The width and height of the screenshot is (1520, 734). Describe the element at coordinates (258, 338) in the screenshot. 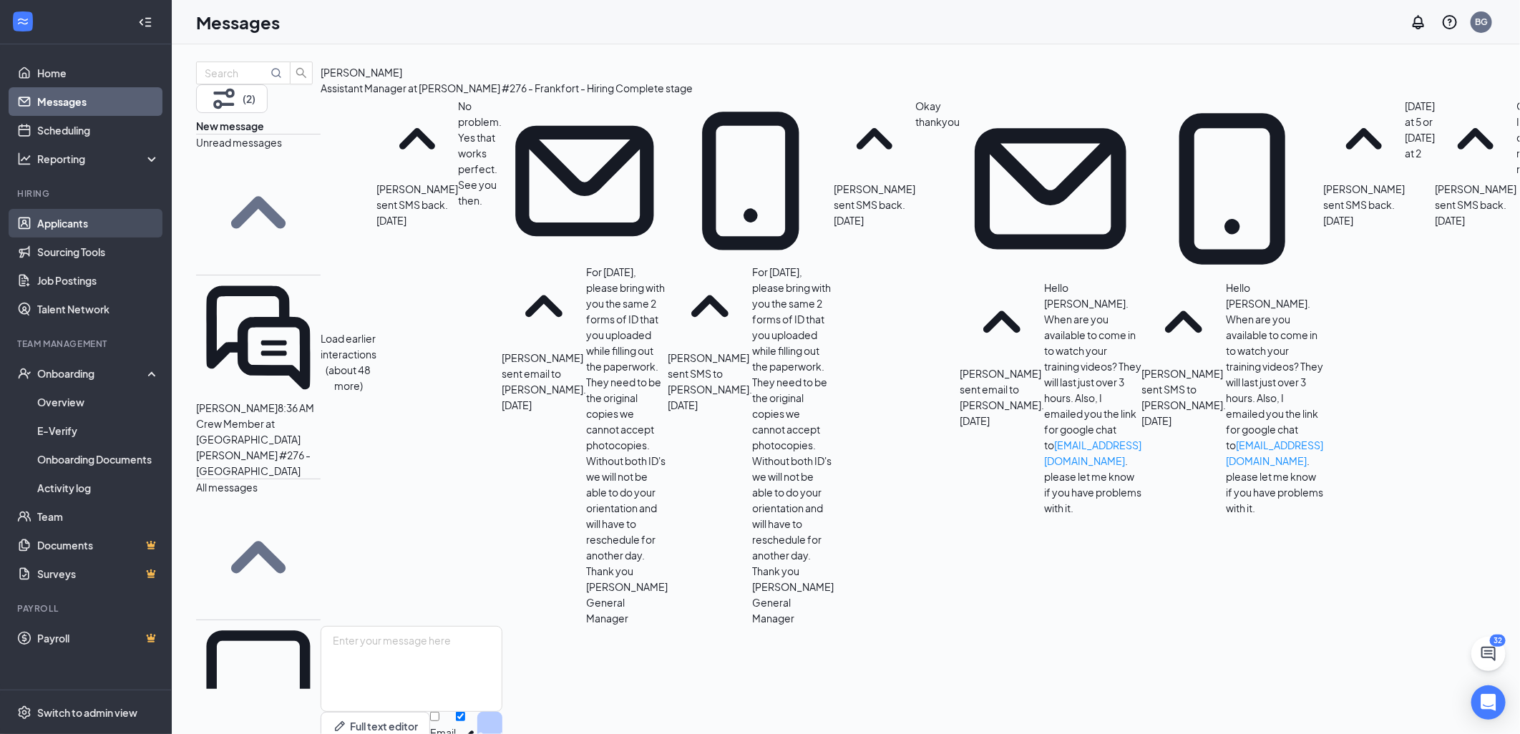

I see `svg: ActiveDoubleChat` at that location.